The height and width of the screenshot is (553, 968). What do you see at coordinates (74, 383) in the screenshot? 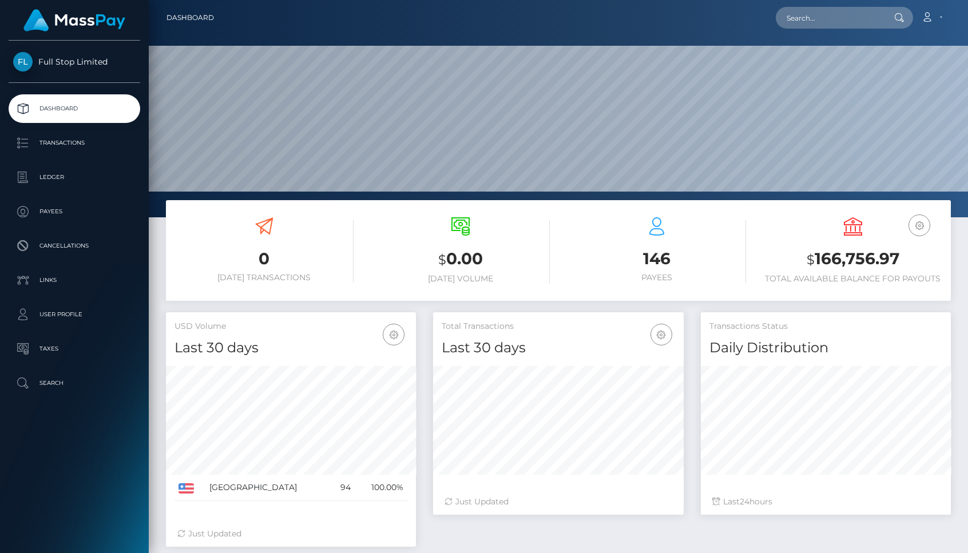
I see `a: Search` at bounding box center [74, 383].